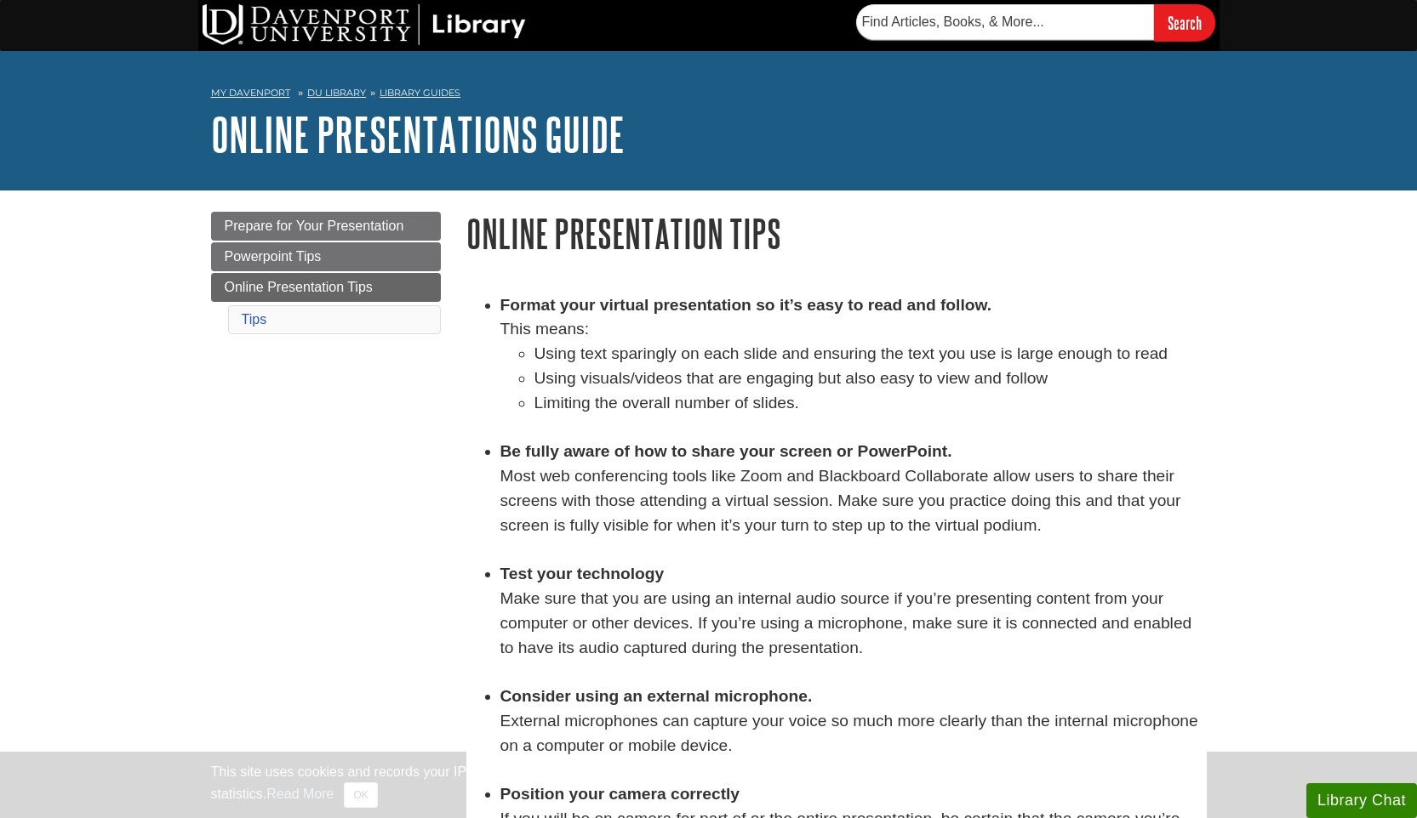 This screenshot has width=1417, height=818. What do you see at coordinates (726, 451) in the screenshot?
I see `strong: Be fully aware of how to share your screen or PowerPoint.` at bounding box center [726, 451].